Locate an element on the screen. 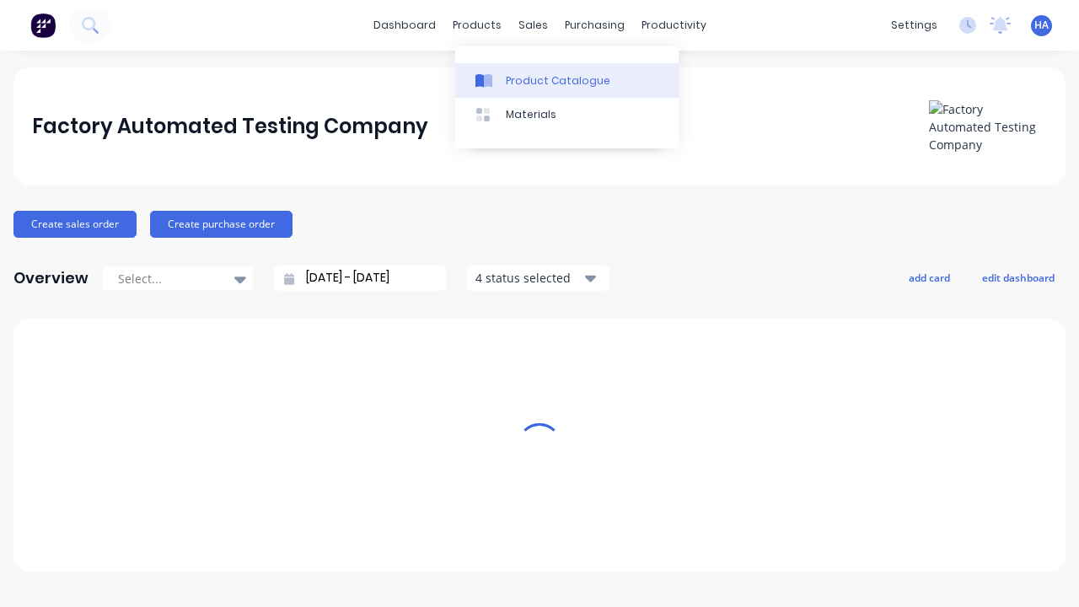 Image resolution: width=1079 pixels, height=607 pixels. div: sales is located at coordinates (533, 25).